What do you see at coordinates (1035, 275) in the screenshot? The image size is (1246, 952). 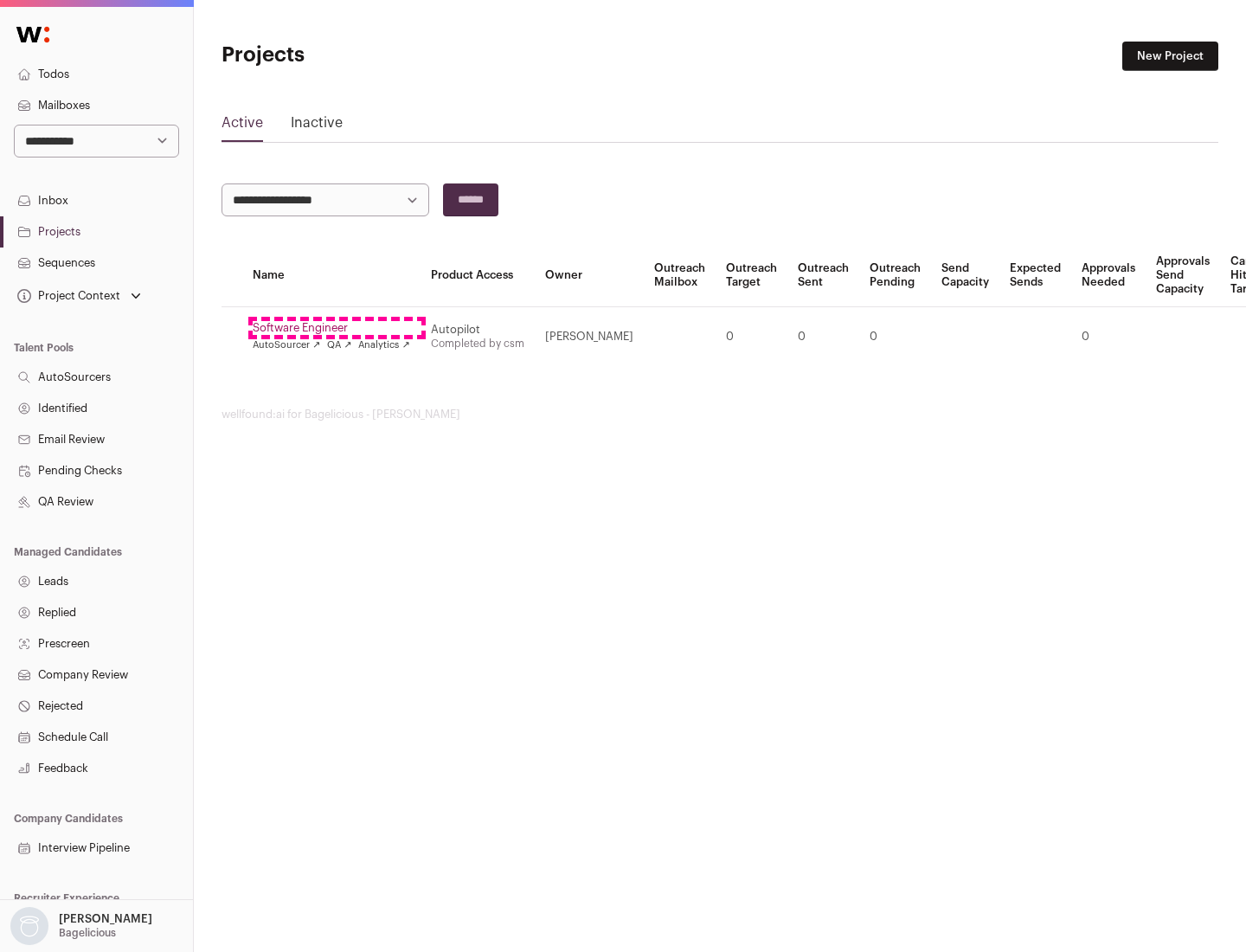 I see `th: Expected Sends` at bounding box center [1035, 275].